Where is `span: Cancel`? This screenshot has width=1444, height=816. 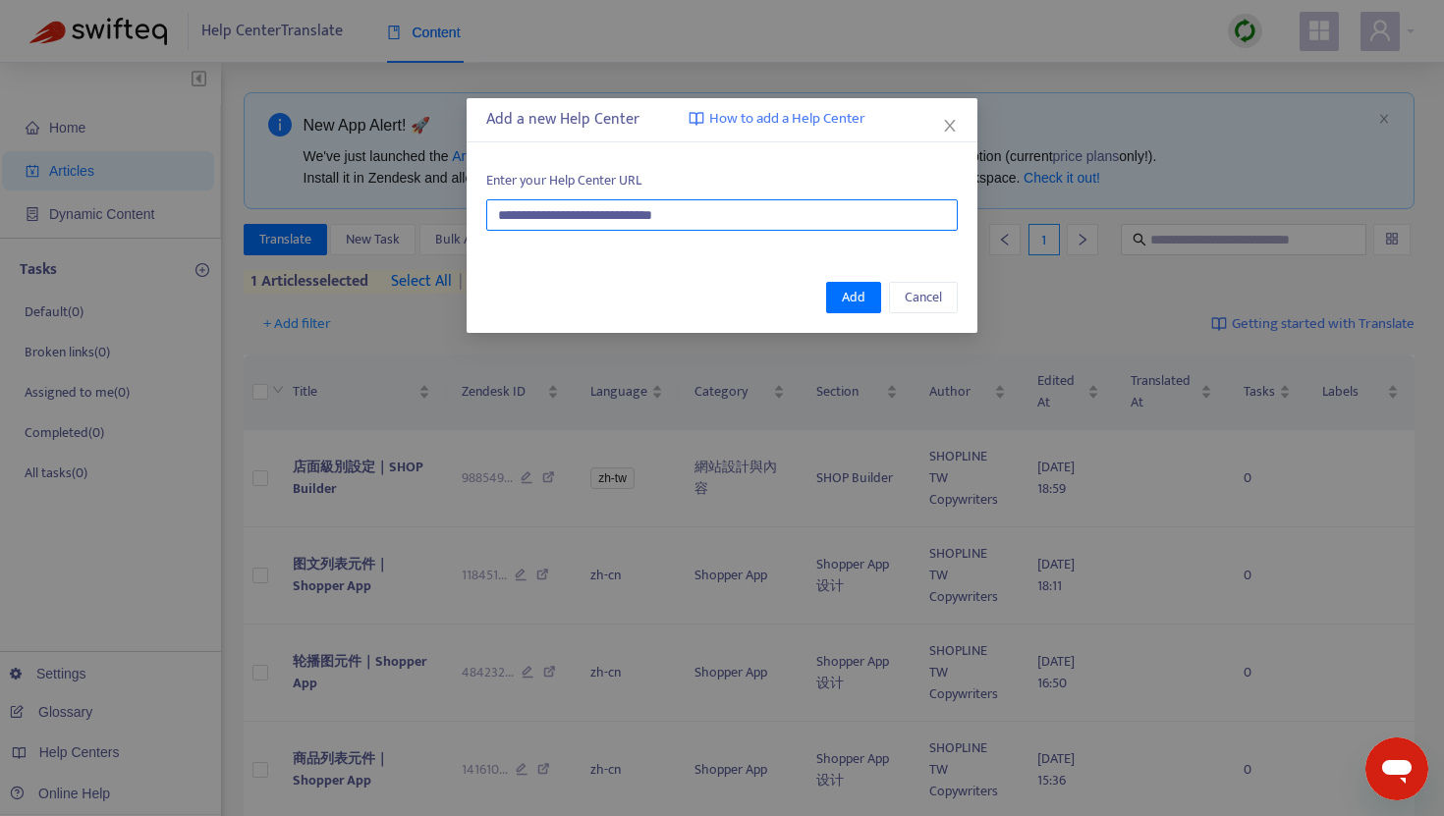 span: Cancel is located at coordinates (923, 298).